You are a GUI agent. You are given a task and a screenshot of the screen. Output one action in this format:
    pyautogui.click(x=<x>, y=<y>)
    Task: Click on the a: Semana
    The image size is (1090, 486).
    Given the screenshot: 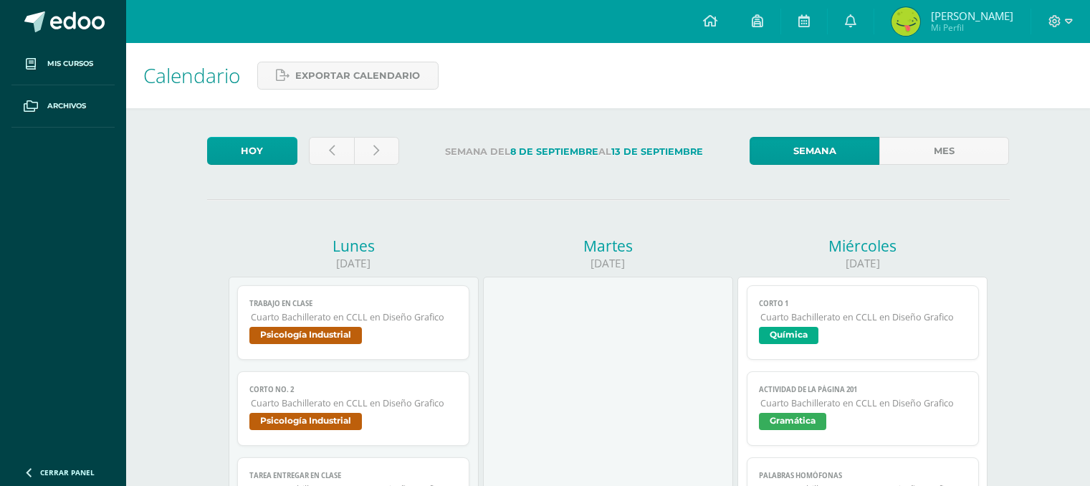 What is the action you would take?
    pyautogui.click(x=814, y=150)
    